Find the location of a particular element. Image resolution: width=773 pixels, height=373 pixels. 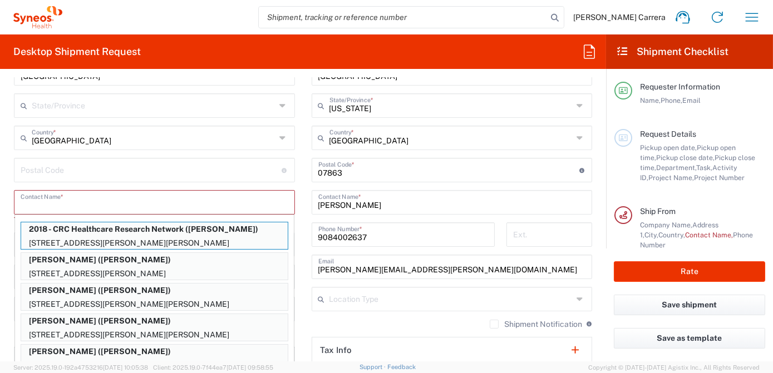

a: Feedback is located at coordinates (401, 367).